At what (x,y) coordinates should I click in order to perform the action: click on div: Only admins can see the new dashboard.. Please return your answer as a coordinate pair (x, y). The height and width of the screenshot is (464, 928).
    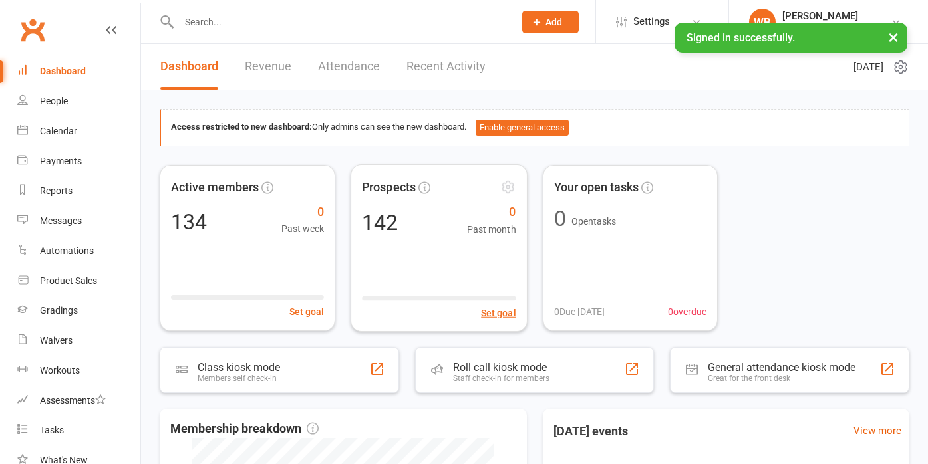
    Looking at the image, I should click on (535, 128).